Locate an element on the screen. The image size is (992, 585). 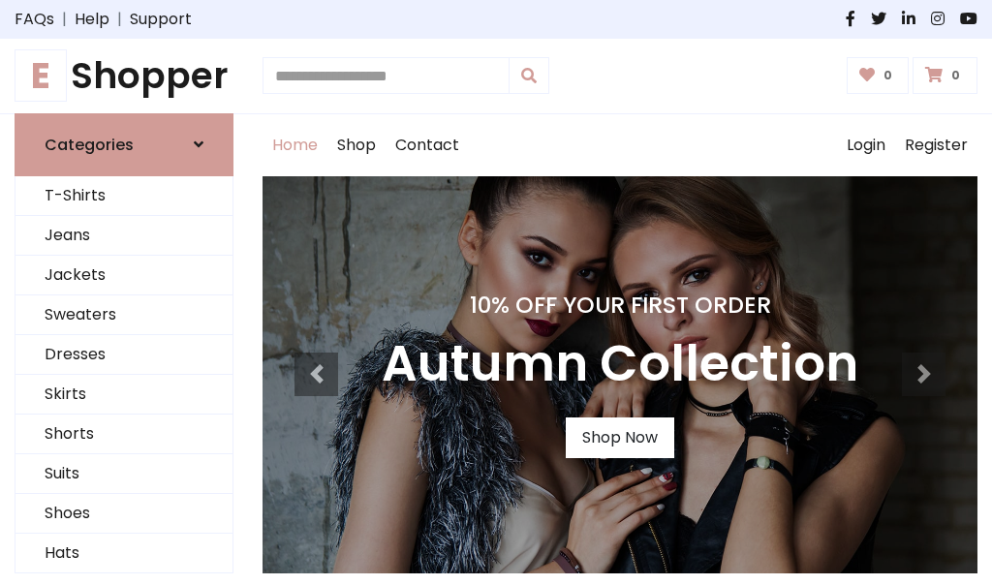
a: Dresses is located at coordinates (124, 355).